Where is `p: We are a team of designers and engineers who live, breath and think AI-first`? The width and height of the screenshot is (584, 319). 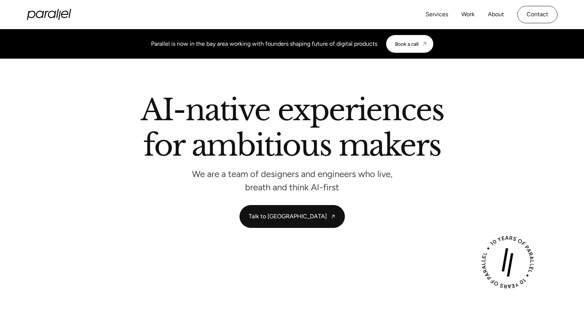
p: We are a team of designers and engineers who live, breath and think AI-first is located at coordinates (292, 180).